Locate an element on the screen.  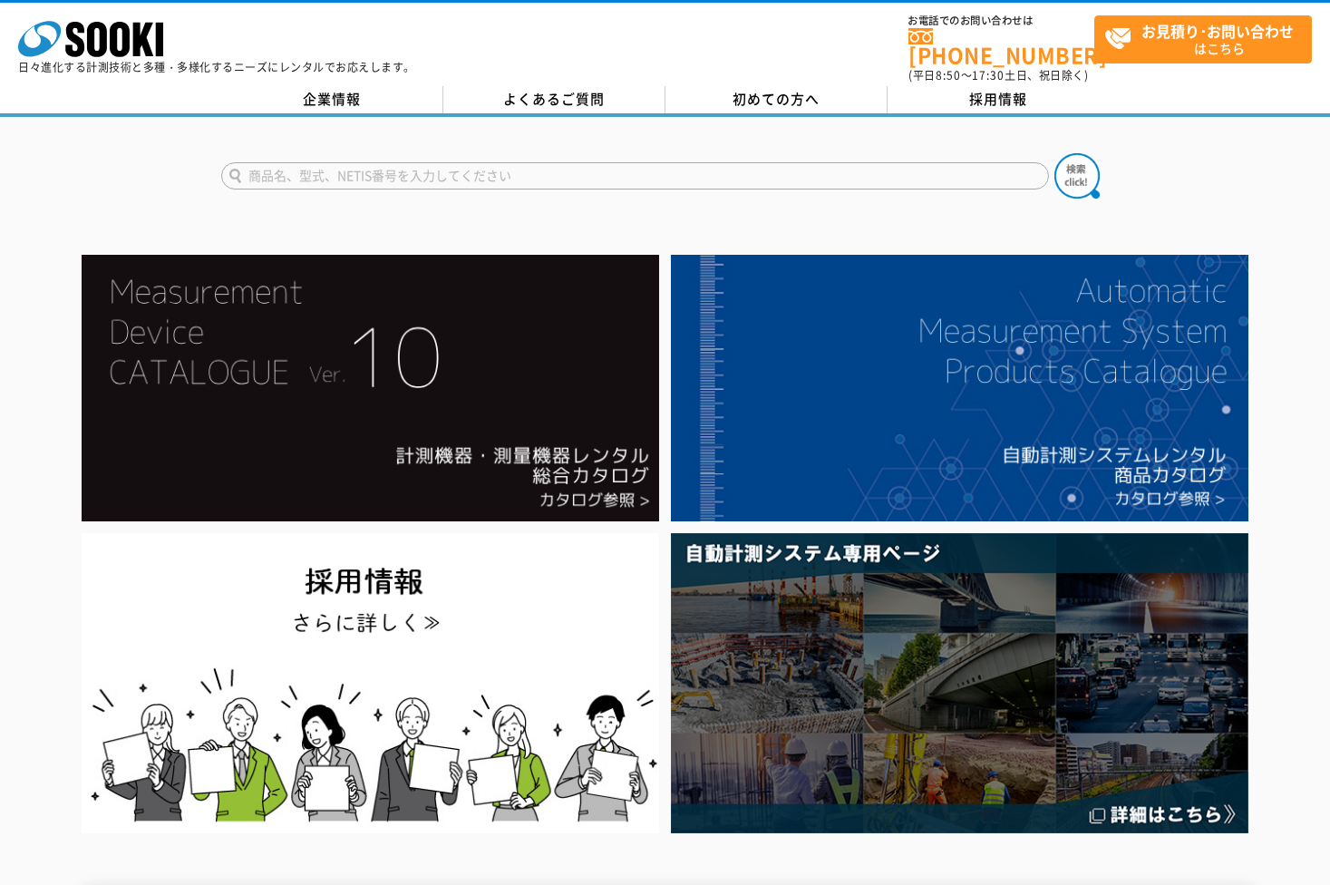
img: Catalog Ver10 is located at coordinates (370, 388).